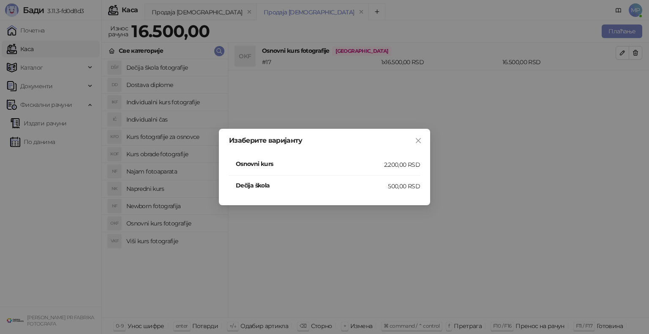  I want to click on span: Close, so click(418, 141).